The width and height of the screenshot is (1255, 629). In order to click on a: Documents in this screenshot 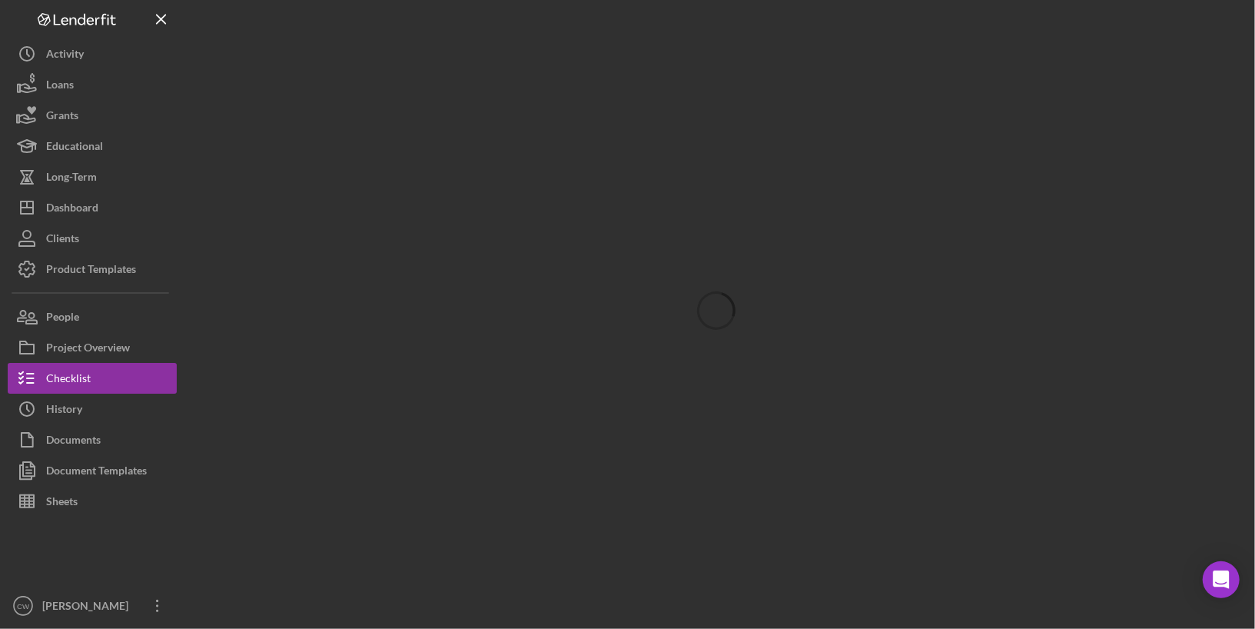, I will do `click(92, 440)`.